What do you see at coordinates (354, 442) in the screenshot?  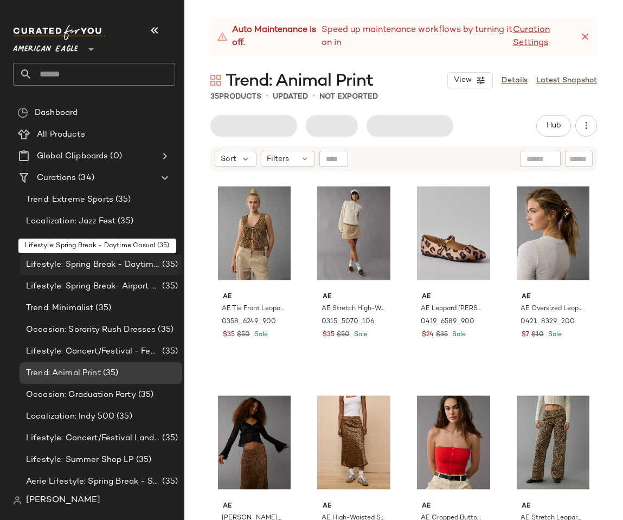 I see `img: 0312_4976_200_of` at bounding box center [354, 442].